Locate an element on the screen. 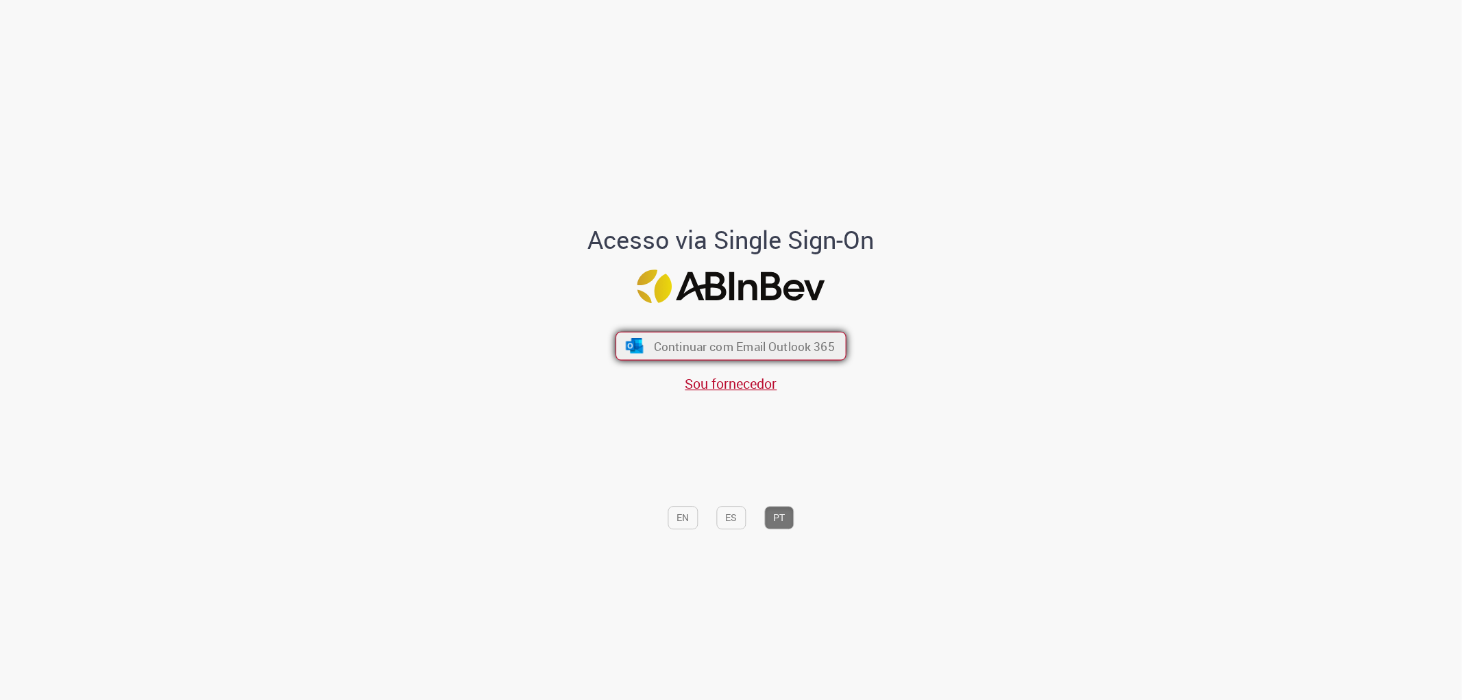 This screenshot has height=700, width=1462. a: Sou fornecedor is located at coordinates (731, 383).